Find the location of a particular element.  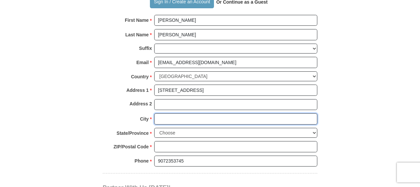

strong: City is located at coordinates (144, 119).